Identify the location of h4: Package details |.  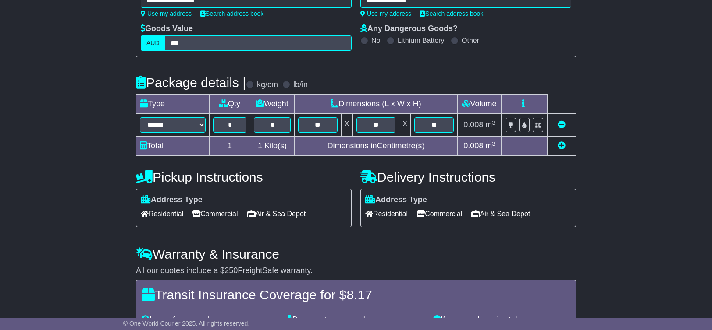
(191, 82).